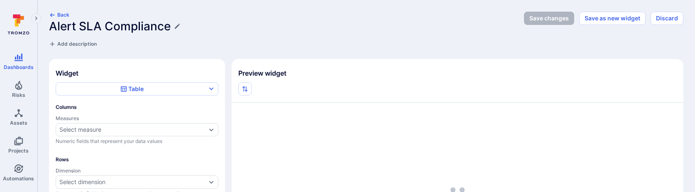  Describe the element at coordinates (137, 170) in the screenshot. I see `span: Dimension` at that location.